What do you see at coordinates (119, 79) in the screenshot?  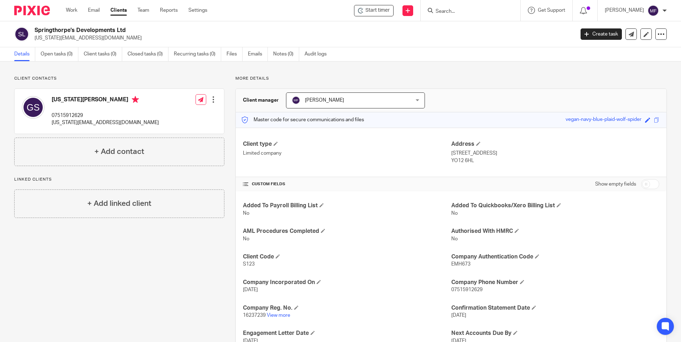 I see `p: Client contacts` at bounding box center [119, 79].